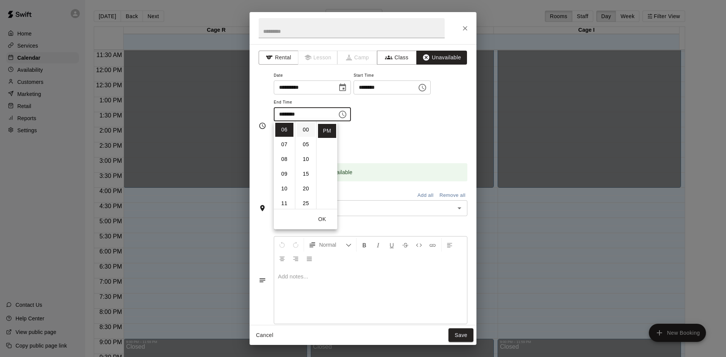 The width and height of the screenshot is (726, 357). I want to click on button: Format Underline, so click(392, 245).